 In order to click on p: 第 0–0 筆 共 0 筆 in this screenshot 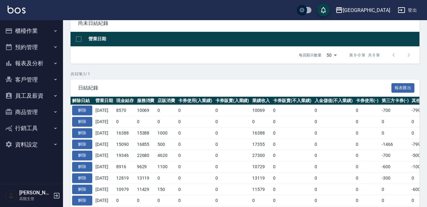, I will do `click(364, 55)`.